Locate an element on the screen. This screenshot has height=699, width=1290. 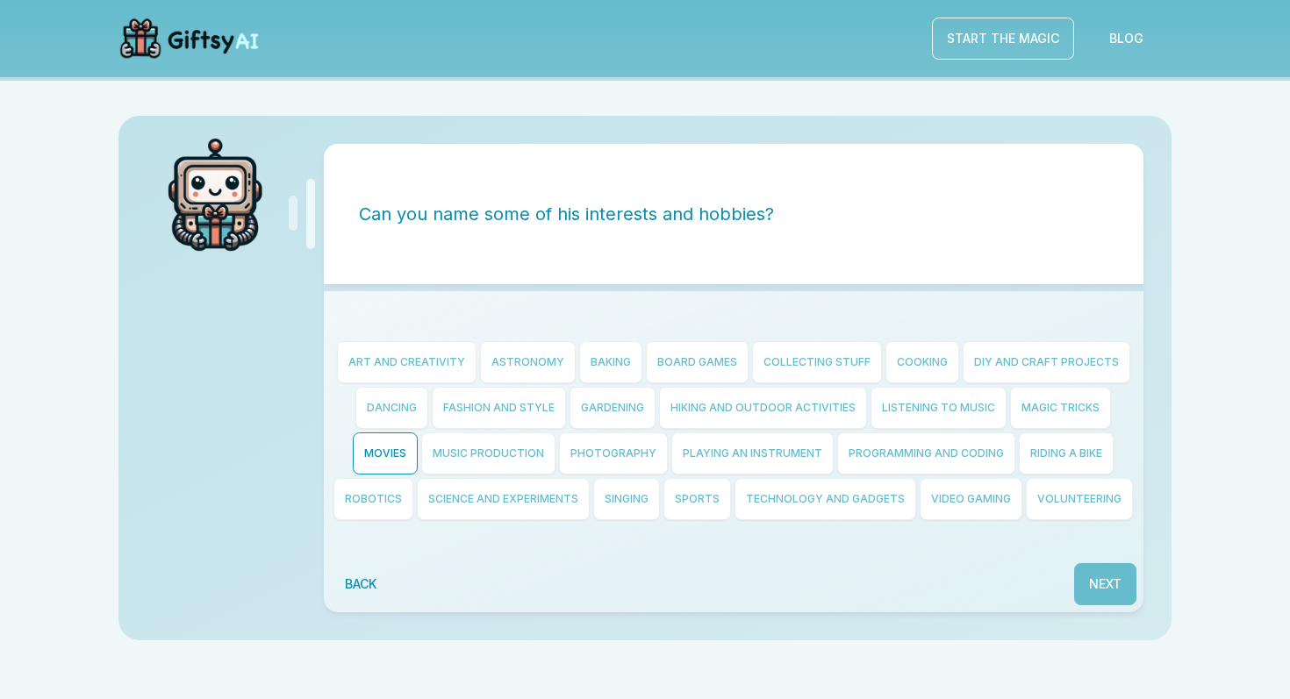
button: Astronomy is located at coordinates (527, 362).